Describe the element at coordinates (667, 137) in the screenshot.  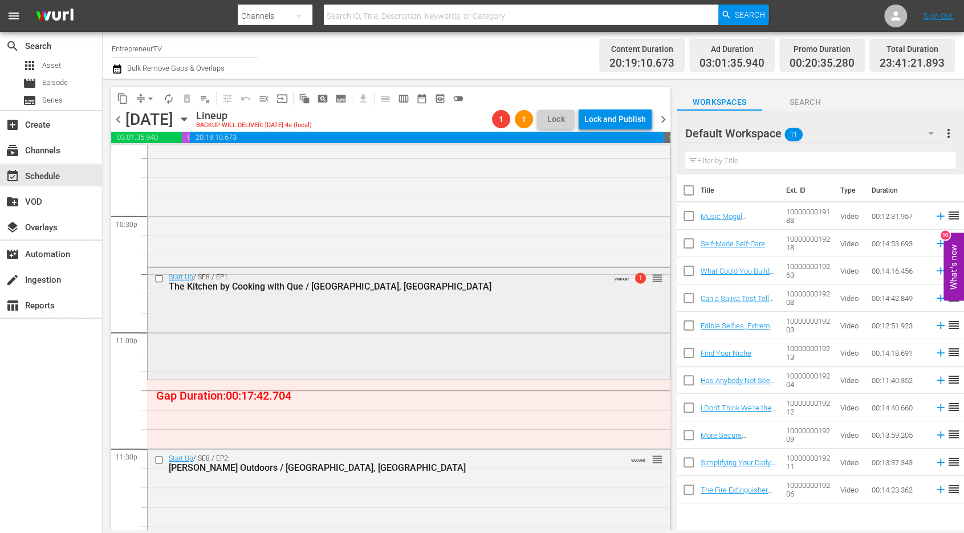
I see `span: 00:18:38.107` at that location.